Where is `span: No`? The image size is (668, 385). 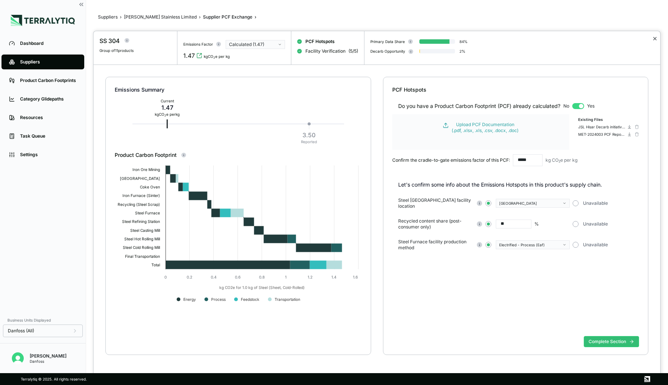
span: No is located at coordinates (566, 106).